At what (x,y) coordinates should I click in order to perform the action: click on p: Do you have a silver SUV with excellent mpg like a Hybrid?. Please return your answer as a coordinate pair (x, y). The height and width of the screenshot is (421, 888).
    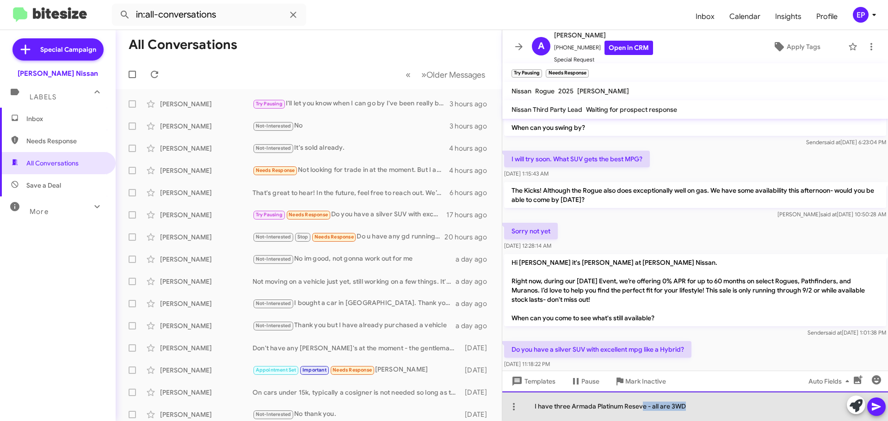
    Looking at the image, I should click on (598, 350).